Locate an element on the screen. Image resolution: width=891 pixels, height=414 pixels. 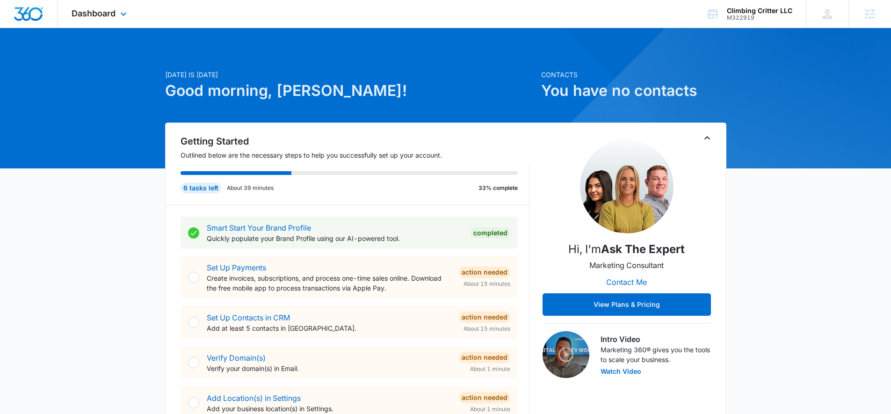
h1: You have no contacts is located at coordinates (634, 91).